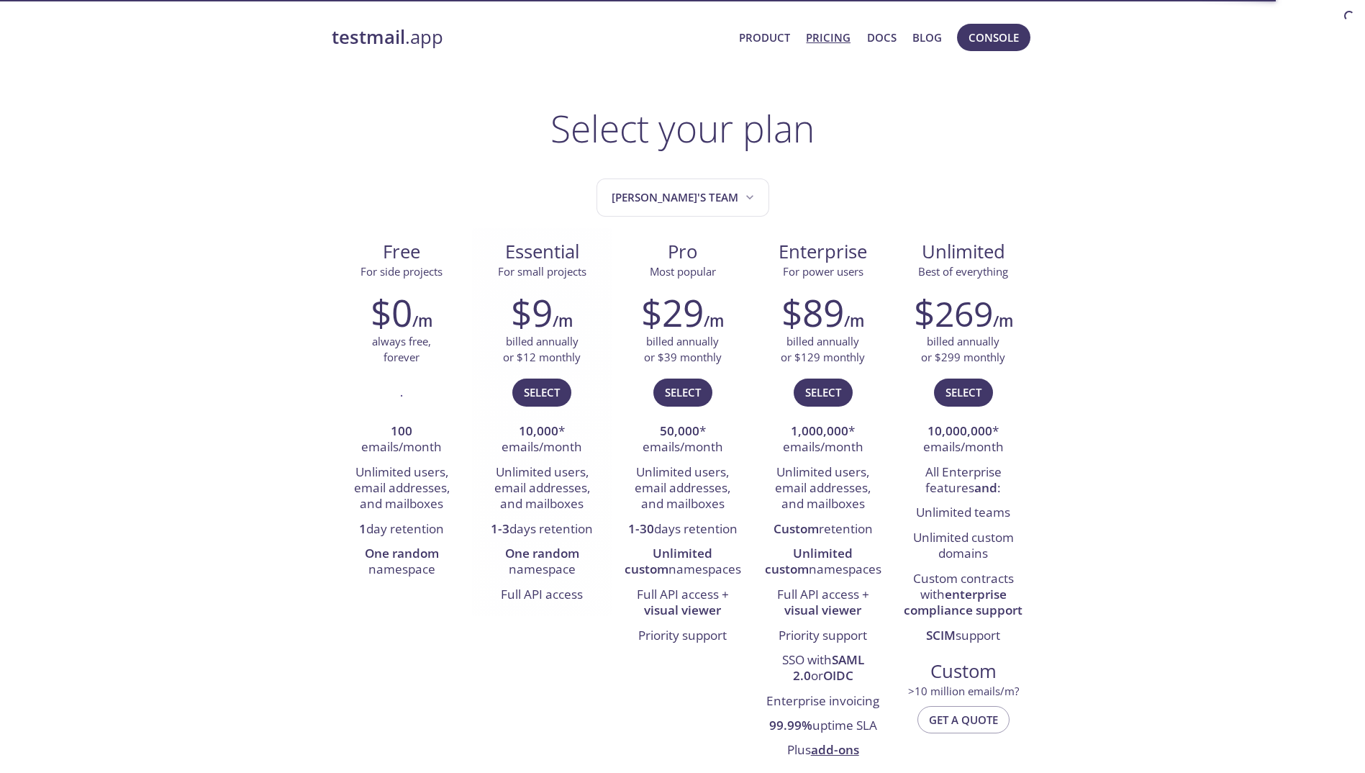 Image resolution: width=1365 pixels, height=773 pixels. I want to click on span: For small projects, so click(542, 271).